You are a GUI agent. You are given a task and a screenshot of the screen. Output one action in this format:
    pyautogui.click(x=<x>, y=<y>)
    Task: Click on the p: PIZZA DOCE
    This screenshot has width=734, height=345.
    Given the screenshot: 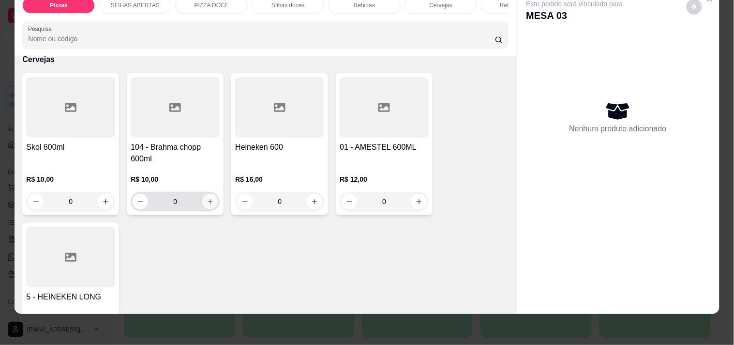 What is the action you would take?
    pyautogui.click(x=211, y=5)
    